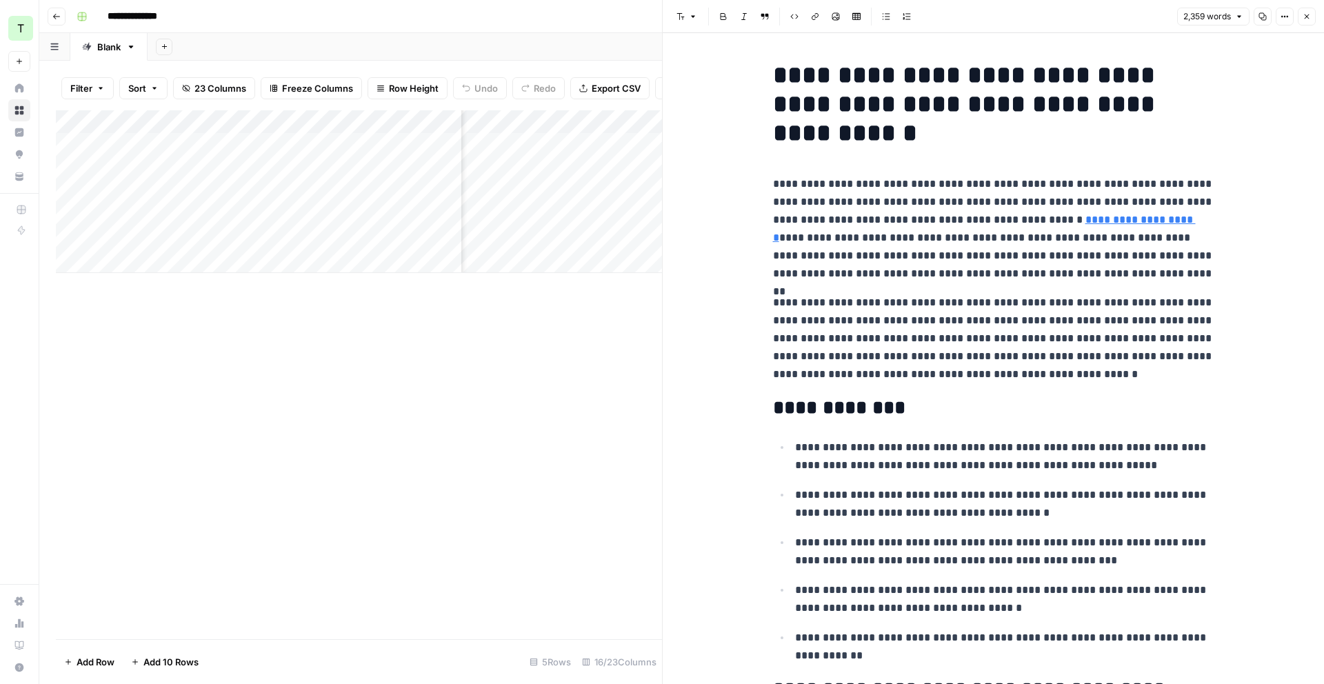 The image size is (1324, 684). Describe the element at coordinates (19, 667) in the screenshot. I see `button: Help + Support` at that location.